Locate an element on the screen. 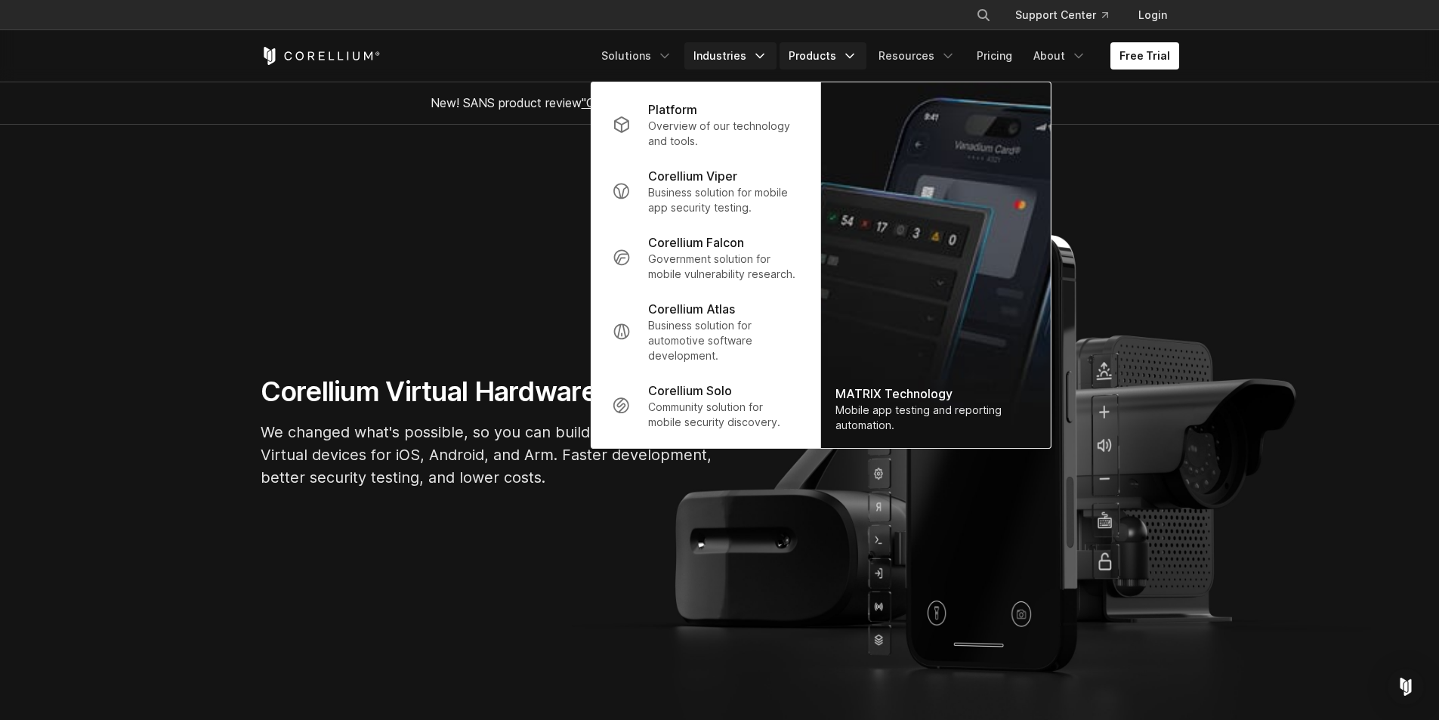 The image size is (1439, 720). a: Resources is located at coordinates (917, 56).